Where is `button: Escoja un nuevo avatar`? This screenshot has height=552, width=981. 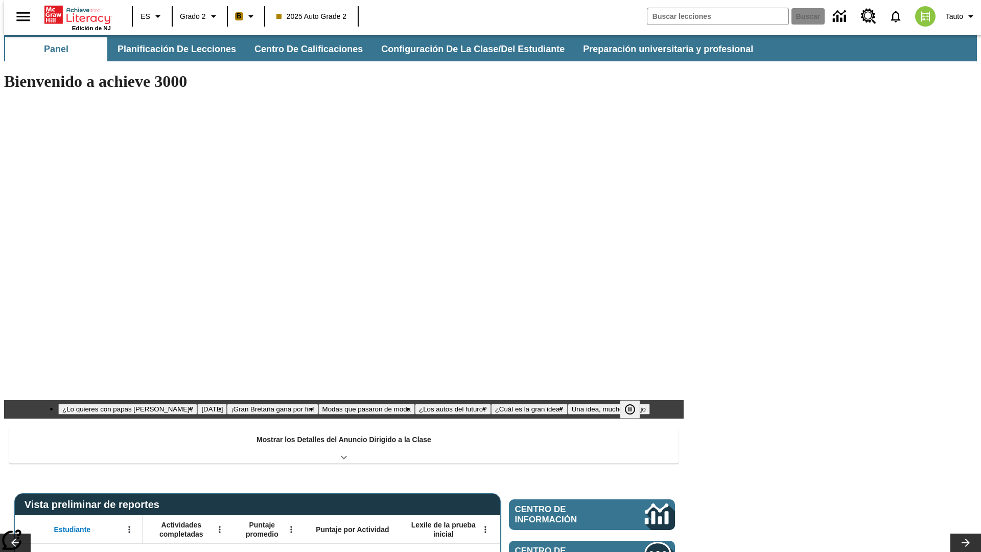
button: Escoja un nuevo avatar is located at coordinates (925, 16).